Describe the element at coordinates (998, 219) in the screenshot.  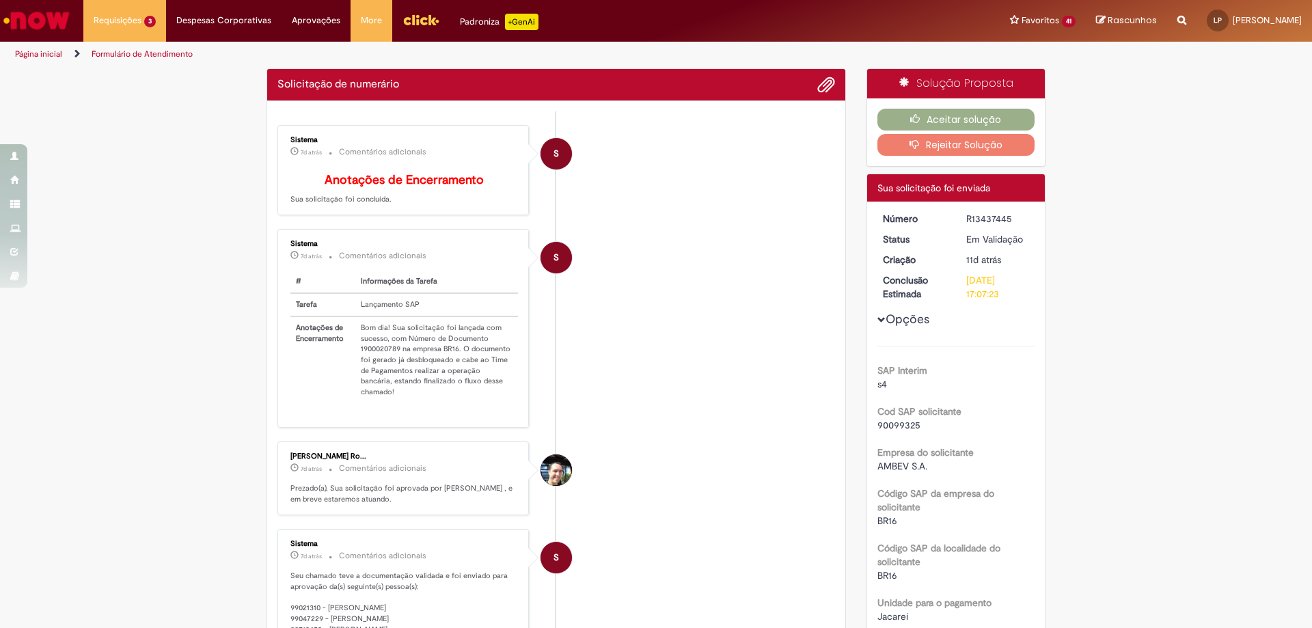
I see `div: R13437445` at that location.